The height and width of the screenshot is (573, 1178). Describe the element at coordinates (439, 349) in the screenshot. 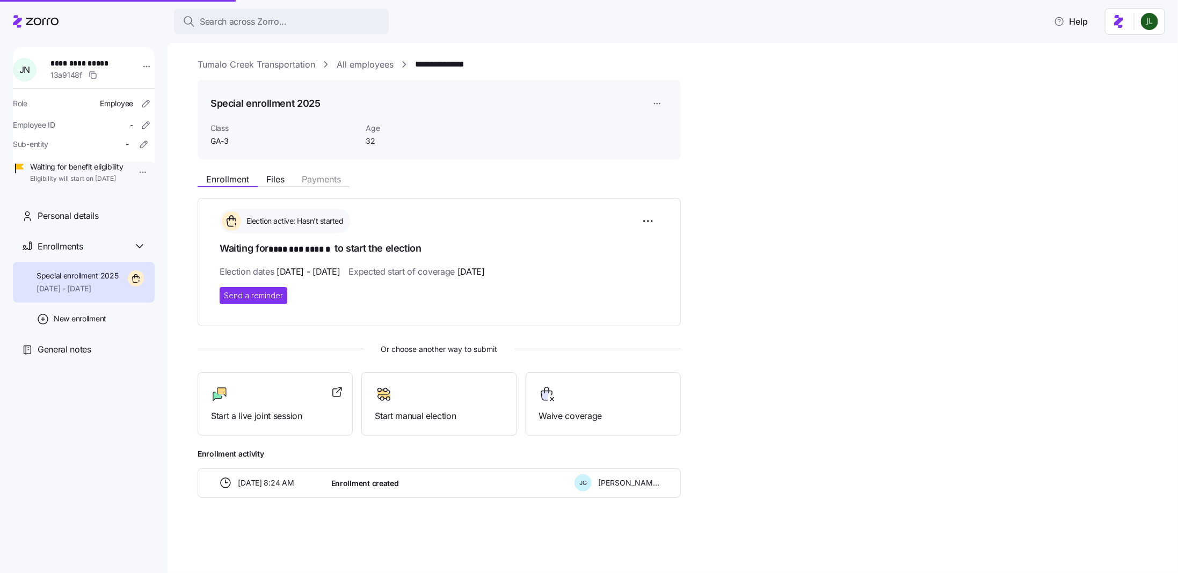

I see `span: Or choose another way to submit` at that location.